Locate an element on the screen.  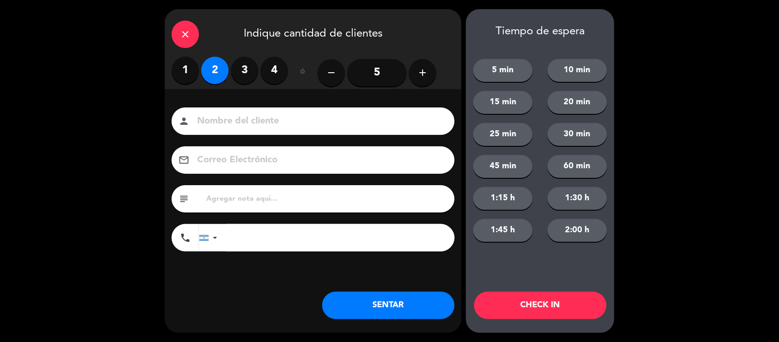
i: email is located at coordinates (184, 160).